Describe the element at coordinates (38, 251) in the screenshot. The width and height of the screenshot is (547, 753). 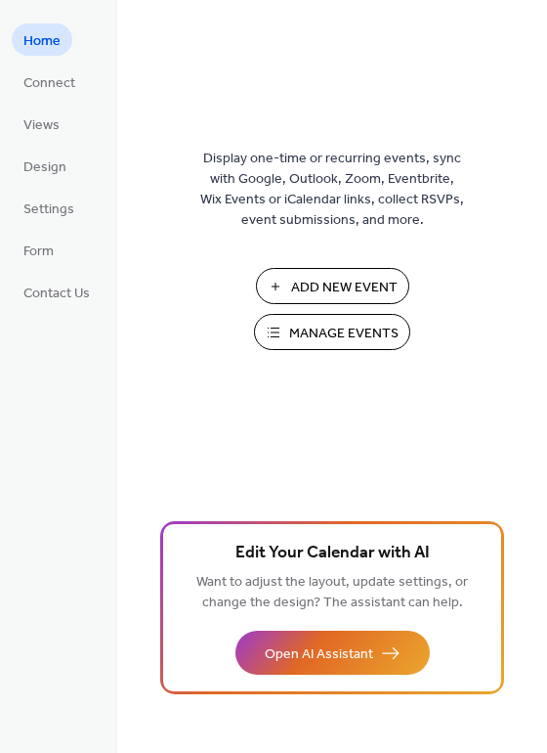
I see `span: Form` at that location.